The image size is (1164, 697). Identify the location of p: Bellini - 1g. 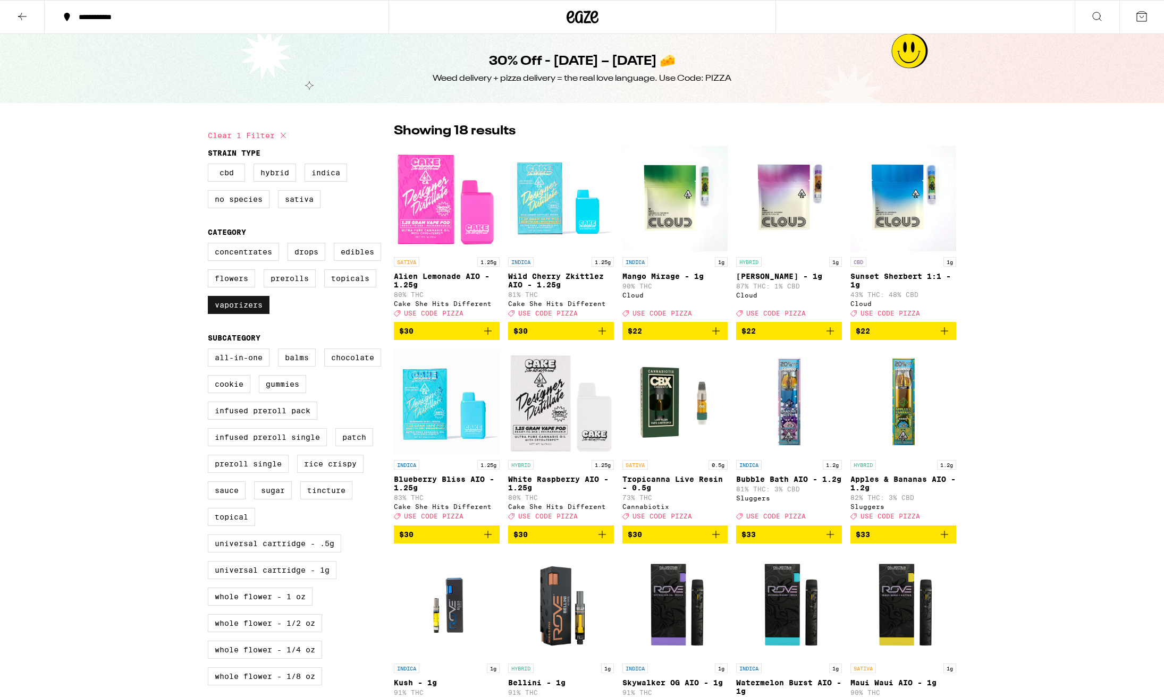
(561, 683).